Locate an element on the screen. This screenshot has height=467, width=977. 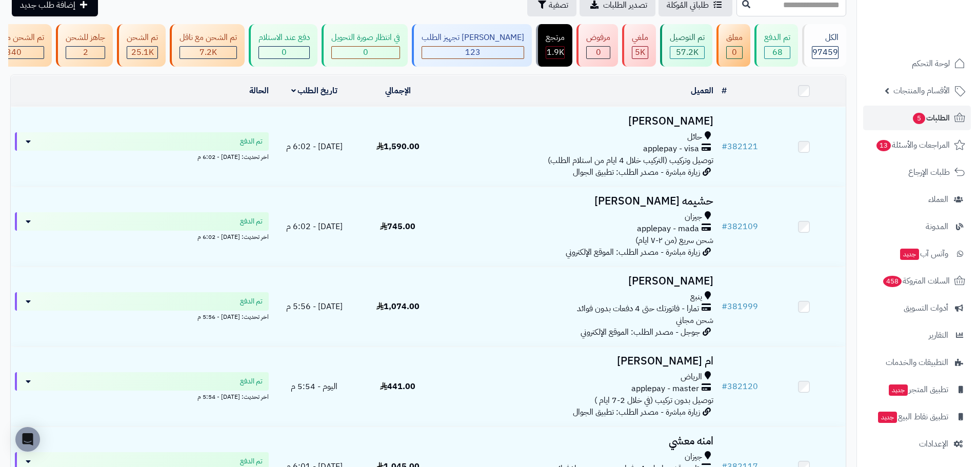
div: Open Intercom Messenger is located at coordinates (28, 440).